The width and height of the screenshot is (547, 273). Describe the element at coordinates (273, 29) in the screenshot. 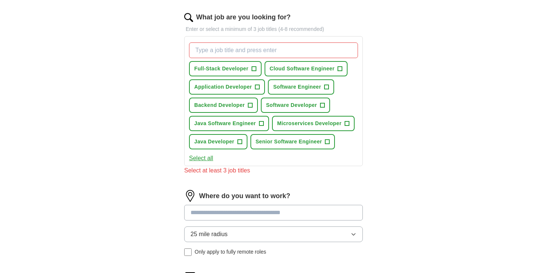

I see `p: Enter or select a minimum of 3 job titles (4-8 recommended)` at that location.